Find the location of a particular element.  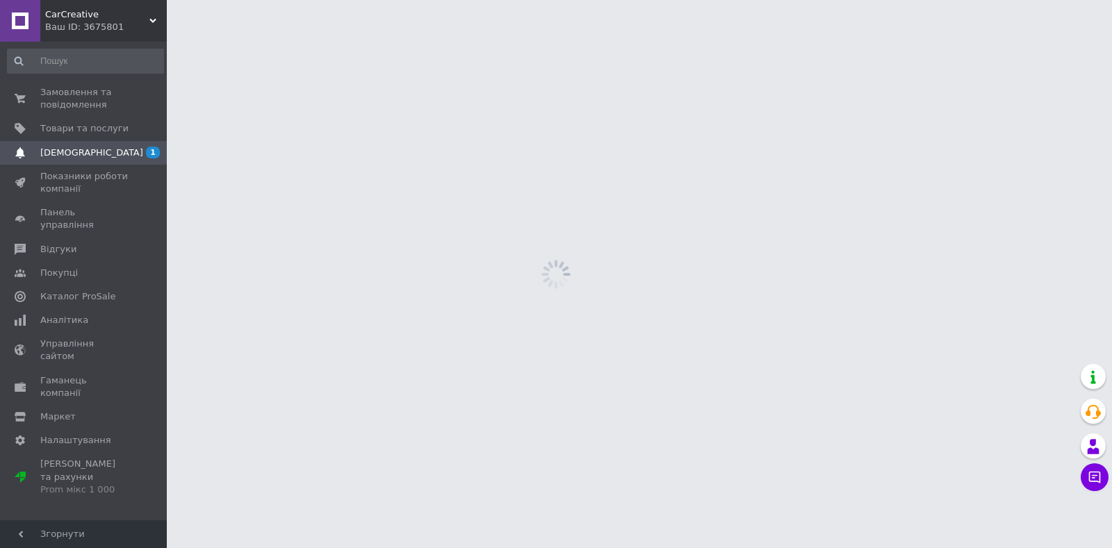

span: Показники роботи компанії is located at coordinates (84, 183).